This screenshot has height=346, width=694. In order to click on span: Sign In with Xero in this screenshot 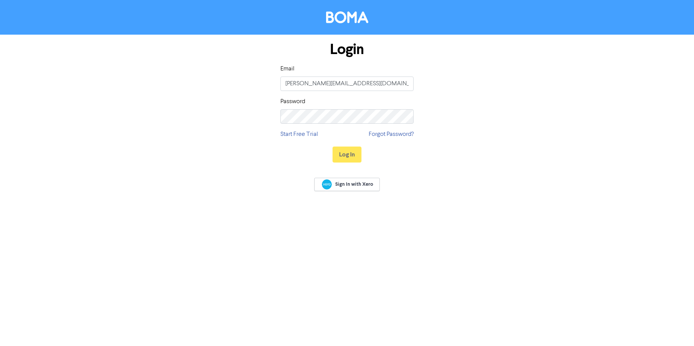, I will do `click(354, 184)`.